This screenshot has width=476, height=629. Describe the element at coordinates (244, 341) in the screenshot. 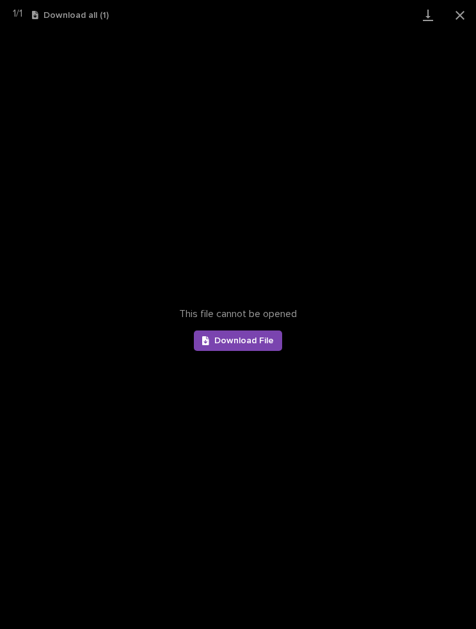

I see `span: Download File` at that location.